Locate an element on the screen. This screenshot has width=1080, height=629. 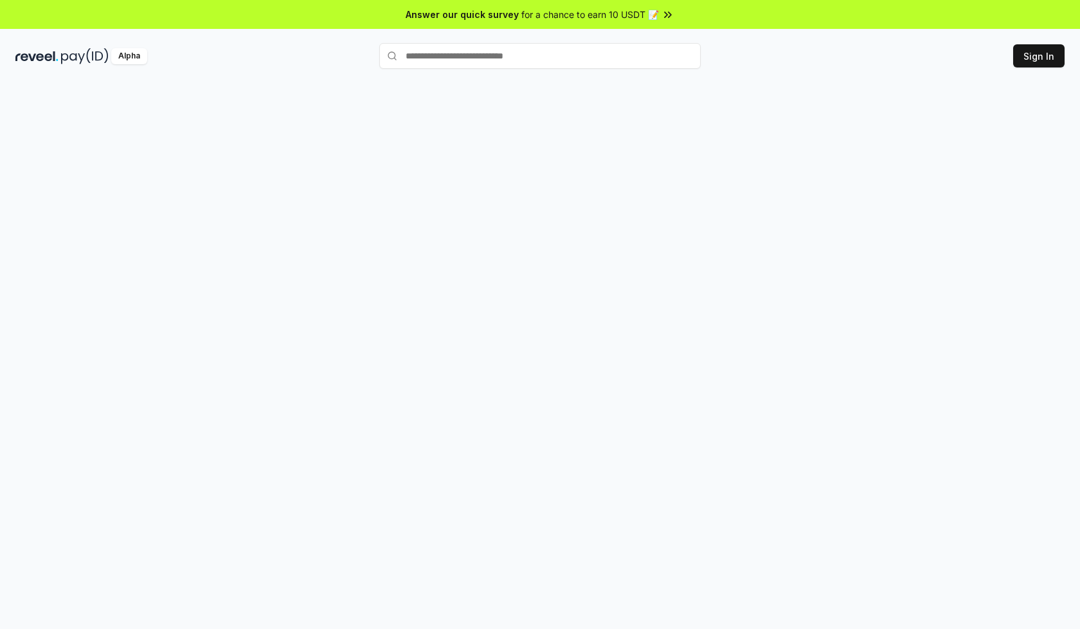
button: Sign In is located at coordinates (1038, 56).